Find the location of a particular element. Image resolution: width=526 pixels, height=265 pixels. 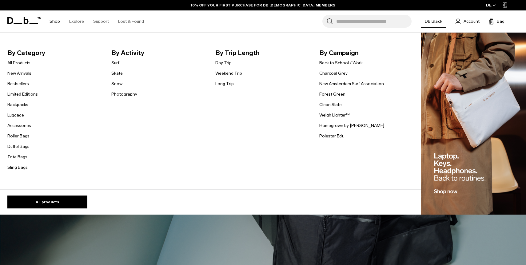

a: Snow is located at coordinates (117, 84).